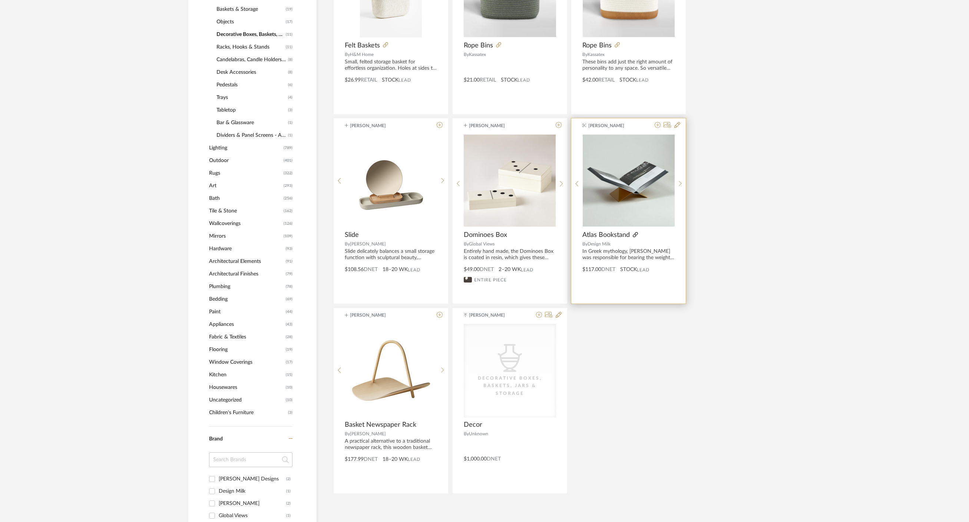 This screenshot has width=969, height=522. Describe the element at coordinates (472, 270) in the screenshot. I see `span: $49.00` at that location.